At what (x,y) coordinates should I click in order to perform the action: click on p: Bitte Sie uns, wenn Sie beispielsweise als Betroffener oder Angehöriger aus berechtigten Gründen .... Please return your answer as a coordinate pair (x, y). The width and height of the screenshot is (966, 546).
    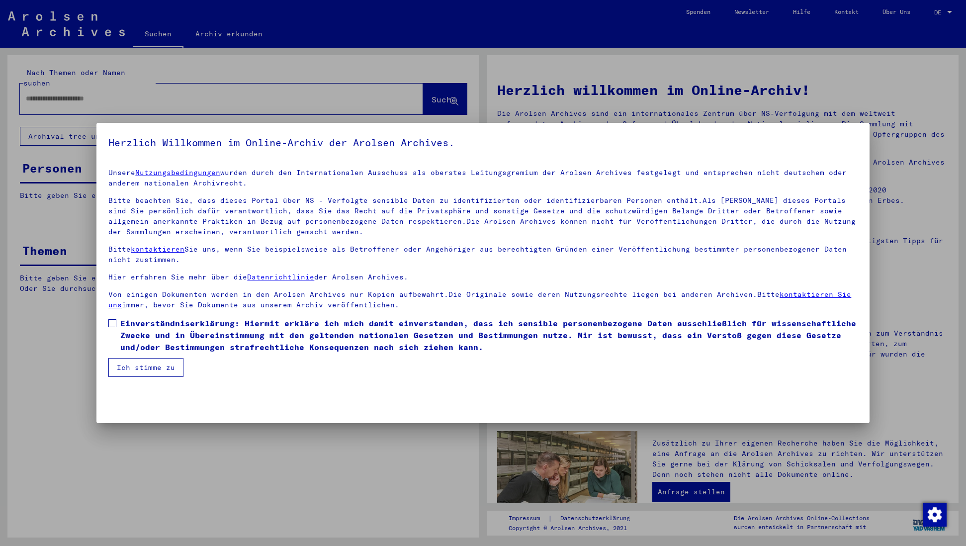
    Looking at the image, I should click on (483, 255).